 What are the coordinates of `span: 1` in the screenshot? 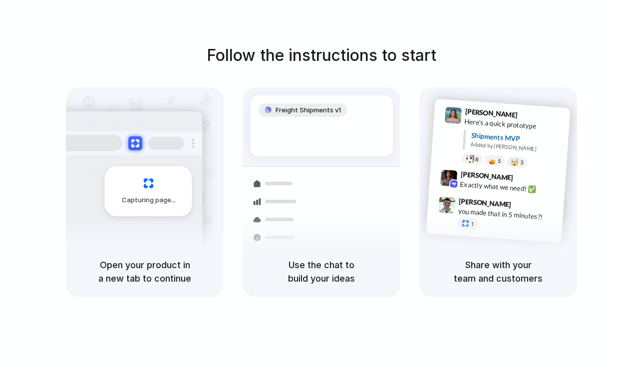 It's located at (473, 224).